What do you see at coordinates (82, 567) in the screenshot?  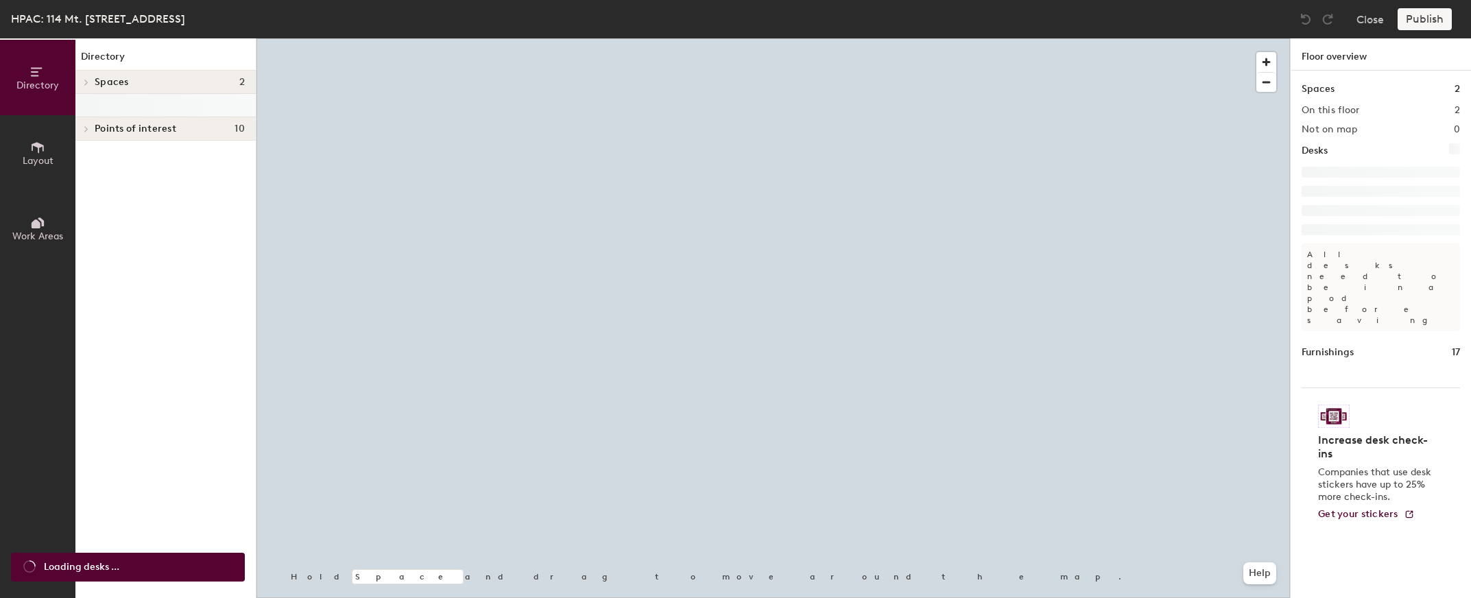 I see `span: Loading desks ...` at bounding box center [82, 567].